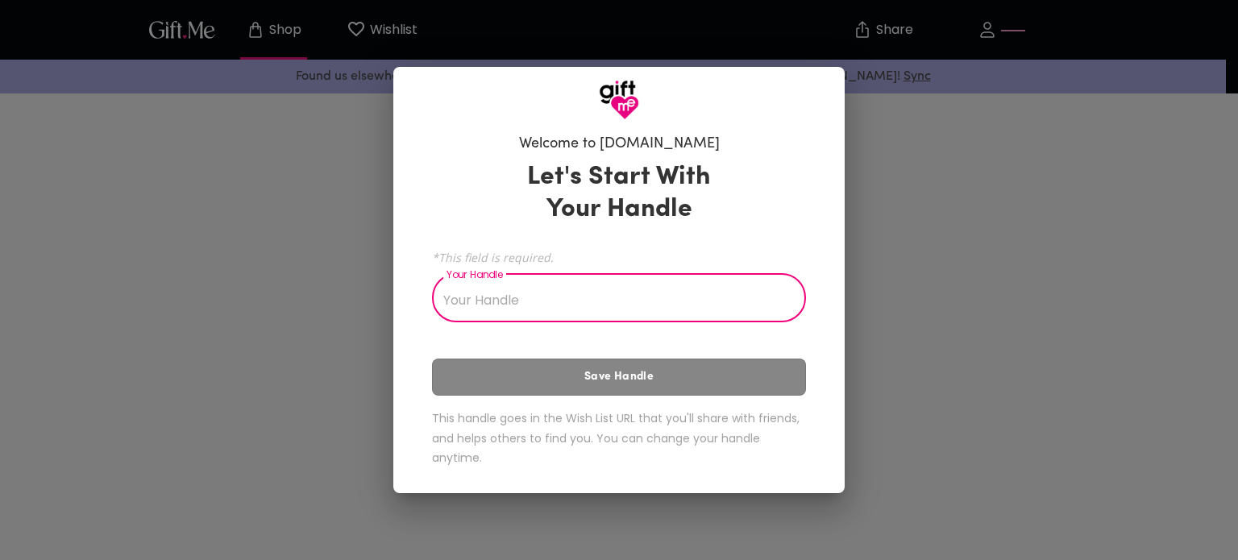 This screenshot has height=560, width=1238. I want to click on span: *This field is required., so click(619, 257).